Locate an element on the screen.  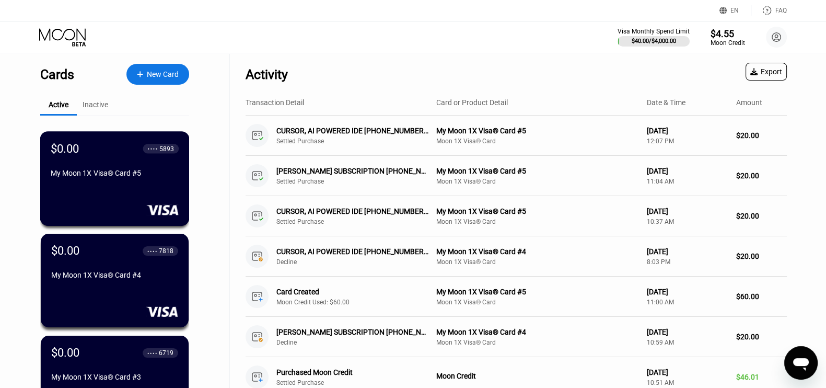
div: 10:37 AM is located at coordinates (687, 222).